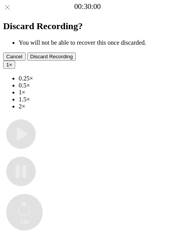 The height and width of the screenshot is (234, 175). Describe the element at coordinates (95, 100) in the screenshot. I see `li: 1.5×` at that location.